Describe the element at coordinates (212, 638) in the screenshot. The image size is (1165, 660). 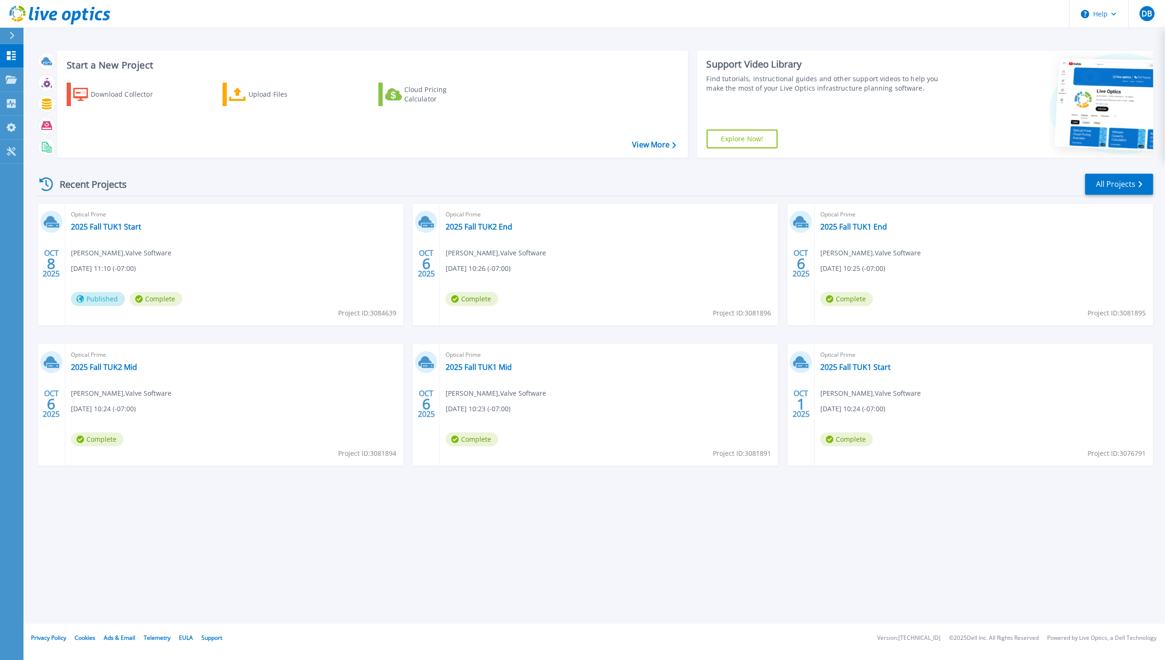
I see `a: Support` at that location.